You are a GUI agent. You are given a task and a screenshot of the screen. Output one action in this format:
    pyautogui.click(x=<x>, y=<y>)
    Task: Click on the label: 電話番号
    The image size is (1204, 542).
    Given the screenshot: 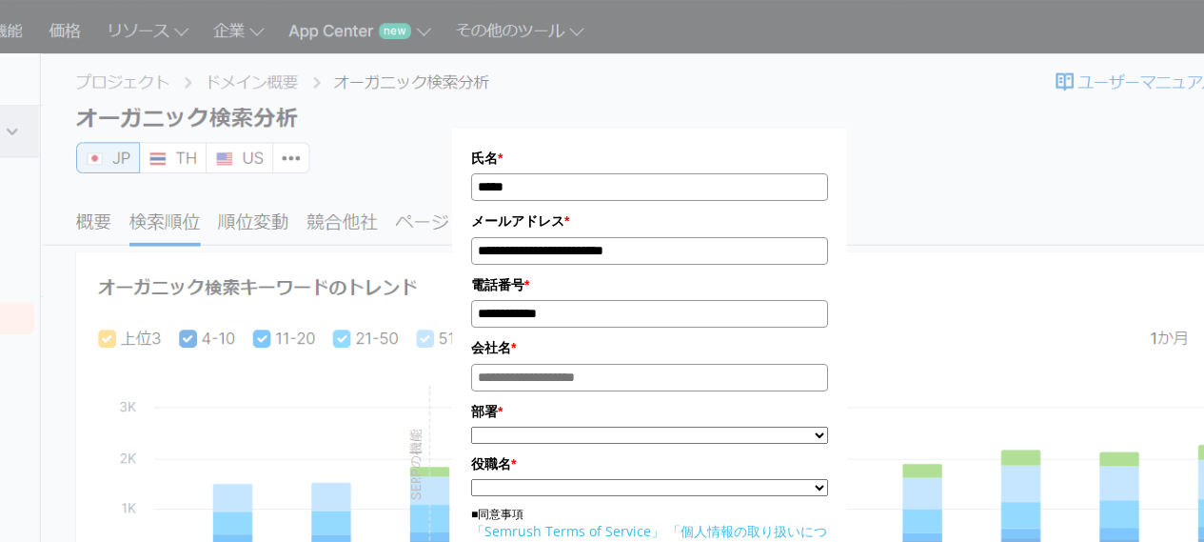 What is the action you would take?
    pyautogui.click(x=649, y=285)
    